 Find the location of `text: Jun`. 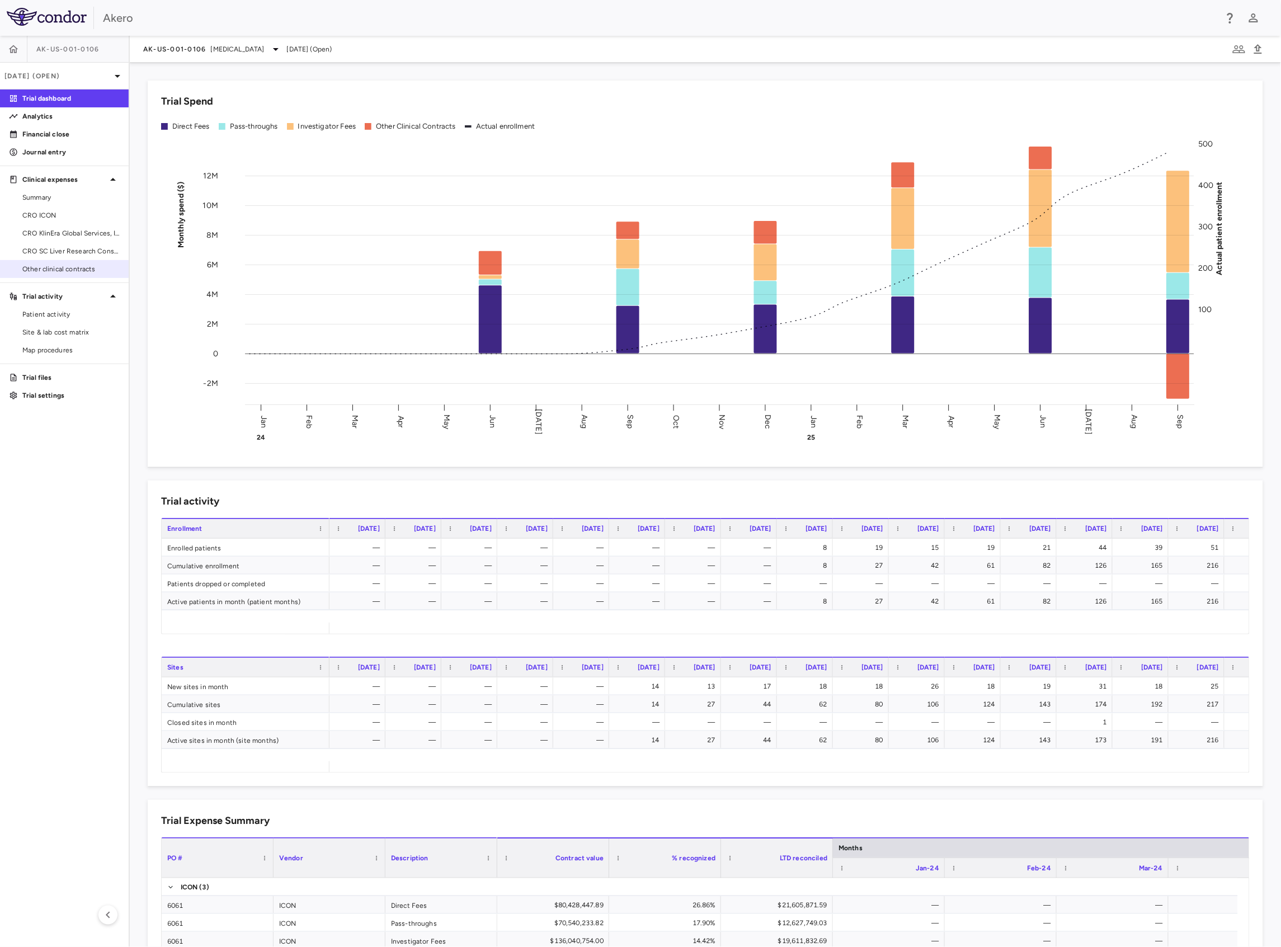

text: Jun is located at coordinates (1043, 421).